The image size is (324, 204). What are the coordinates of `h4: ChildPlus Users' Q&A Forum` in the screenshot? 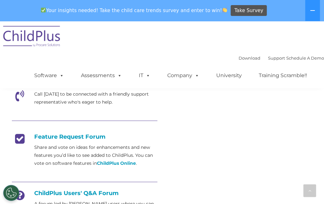 It's located at (84, 194).